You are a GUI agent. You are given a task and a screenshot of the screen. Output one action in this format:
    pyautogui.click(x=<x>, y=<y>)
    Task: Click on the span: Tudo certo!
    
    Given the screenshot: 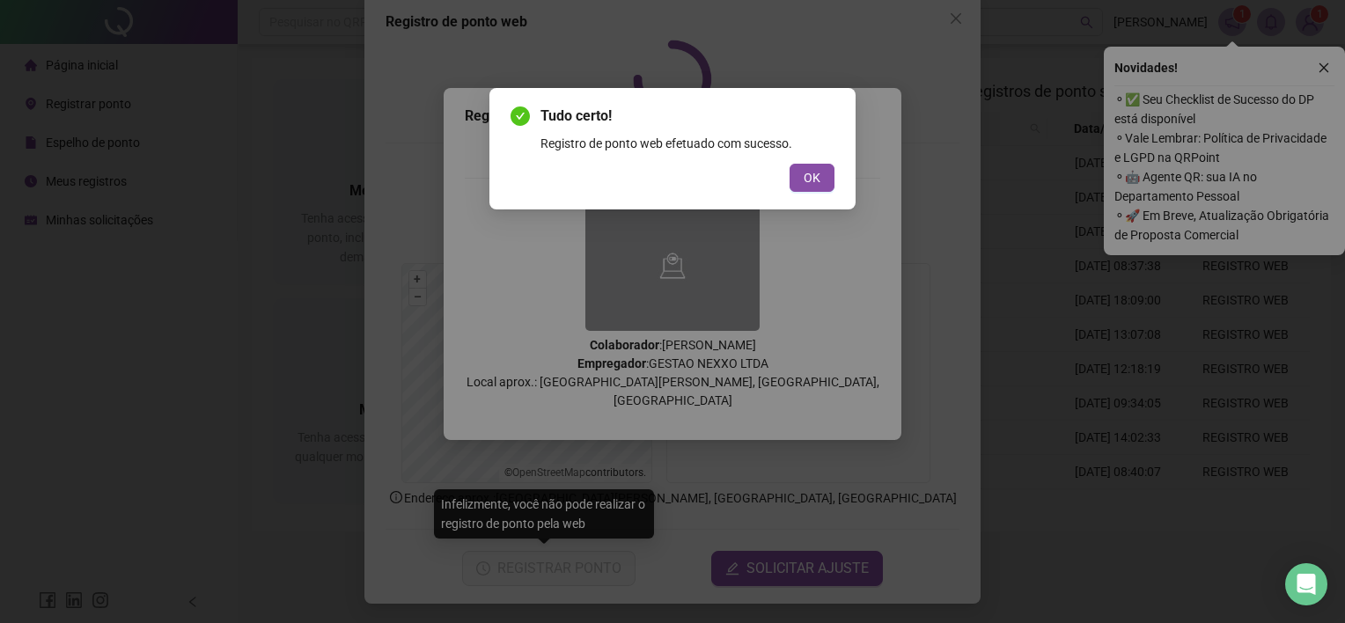 What is the action you would take?
    pyautogui.click(x=688, y=116)
    